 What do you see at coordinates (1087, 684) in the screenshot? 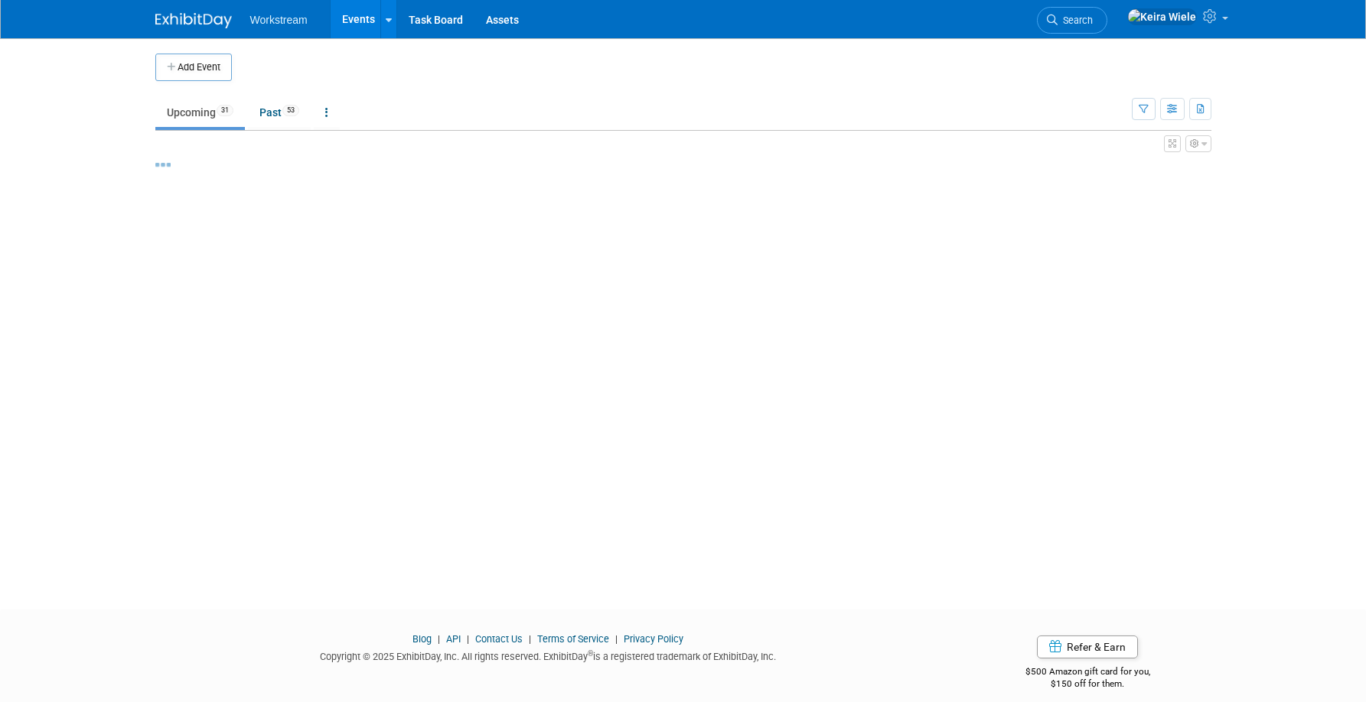
I see `div: $150 off for them.` at bounding box center [1087, 684].